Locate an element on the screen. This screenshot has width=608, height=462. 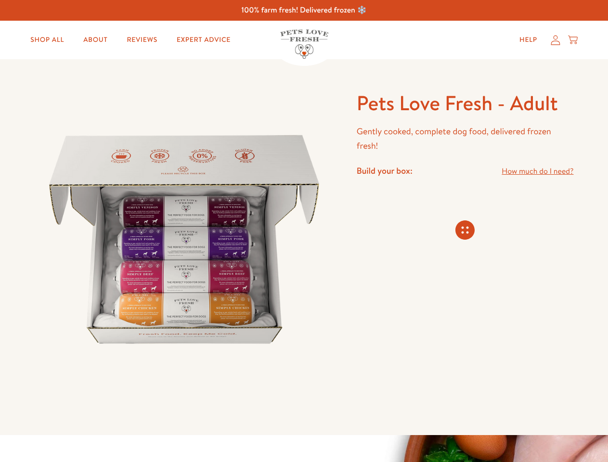
img: Pets Love Fresh - Adult is located at coordinates (184, 239).